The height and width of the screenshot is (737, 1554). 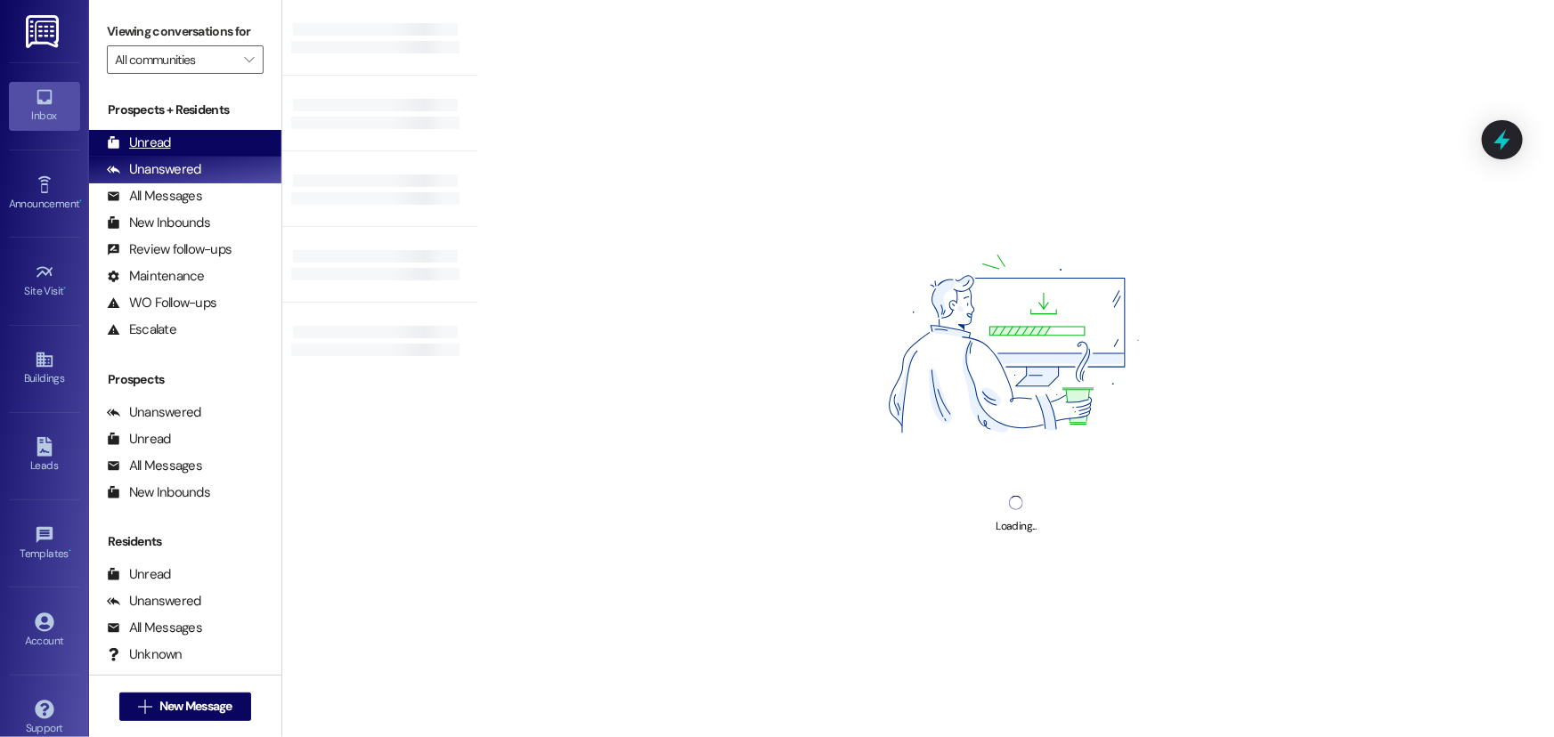 I want to click on label: Viewing conversations for, so click(x=185, y=31).